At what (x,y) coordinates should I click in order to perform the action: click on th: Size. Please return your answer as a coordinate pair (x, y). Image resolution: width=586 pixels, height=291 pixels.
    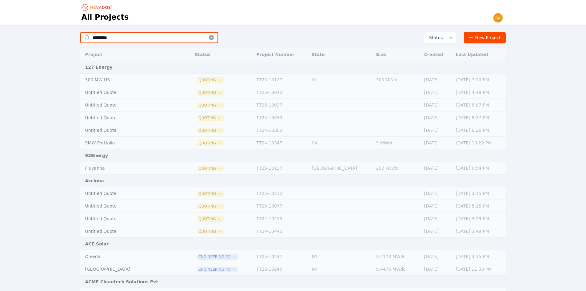
    Looking at the image, I should click on (397, 54).